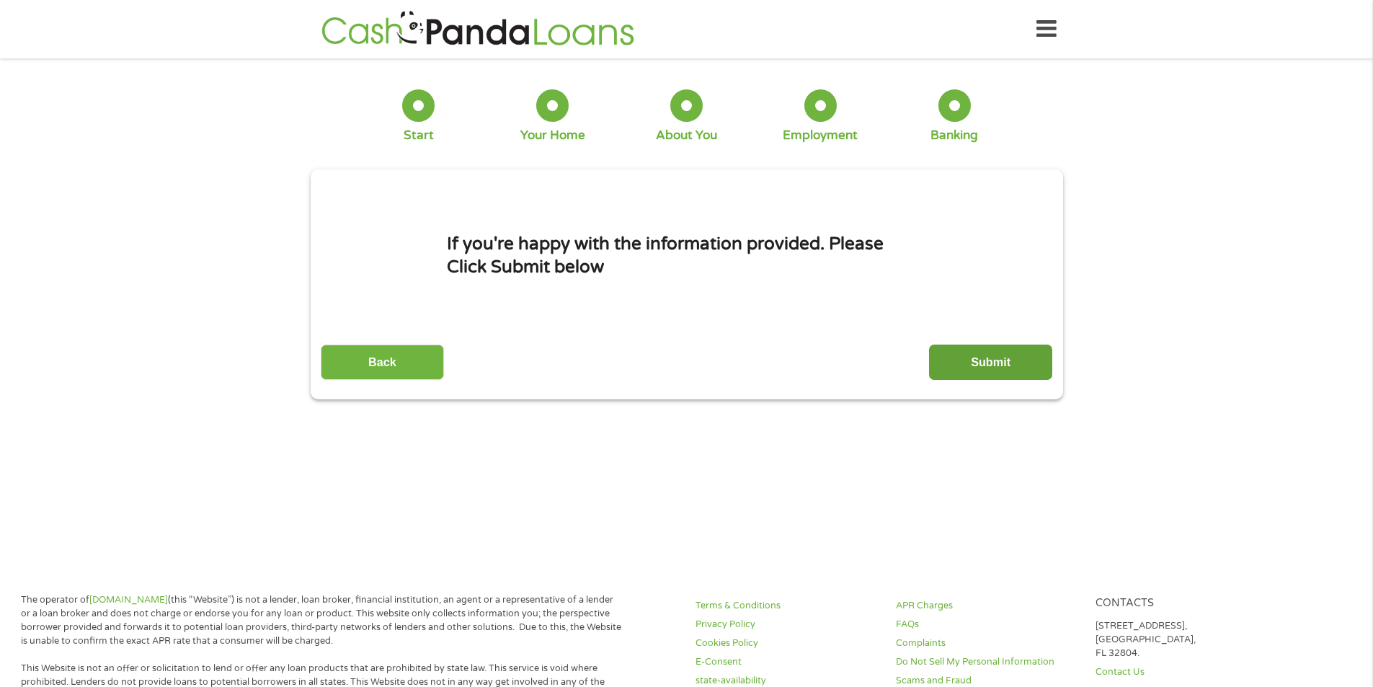 This screenshot has height=687, width=1373. What do you see at coordinates (787, 643) in the screenshot?
I see `a: Cookies Policy` at bounding box center [787, 643].